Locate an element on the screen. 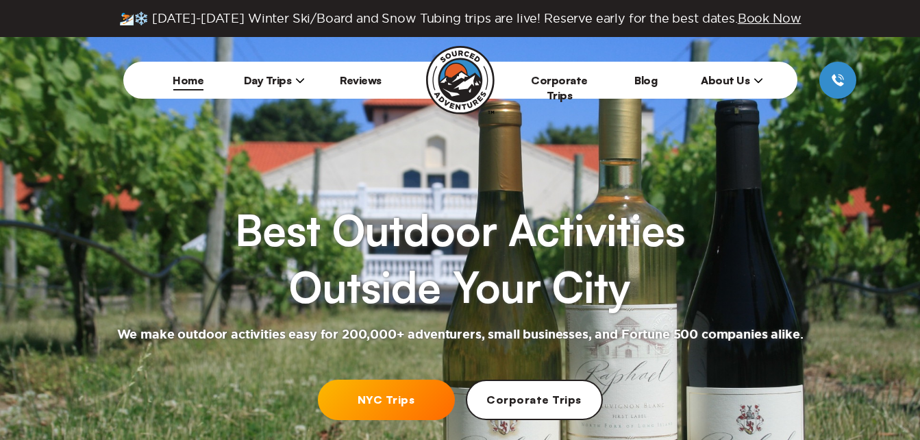  a: NYC Trips is located at coordinates (386, 399).